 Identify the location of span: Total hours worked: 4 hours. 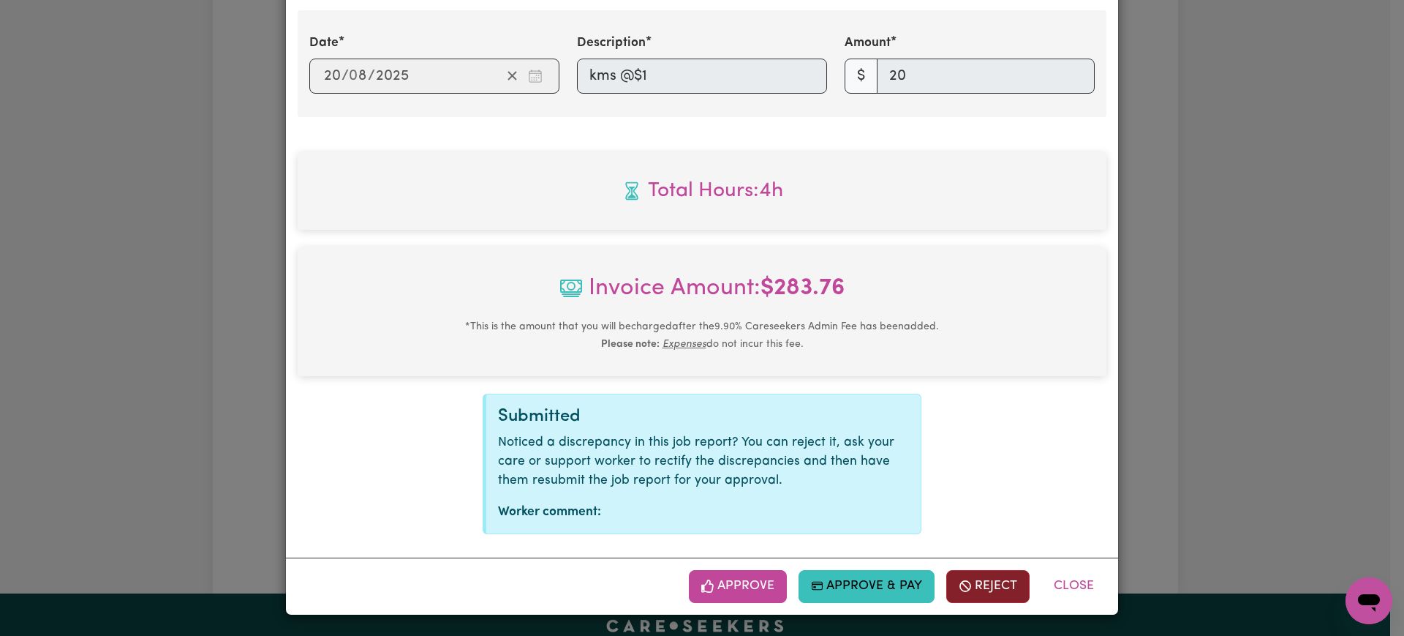
(702, 191).